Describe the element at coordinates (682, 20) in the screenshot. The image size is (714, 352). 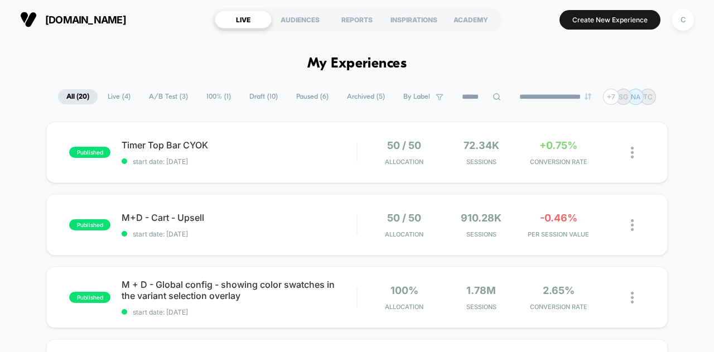
I see `div: C` at that location.